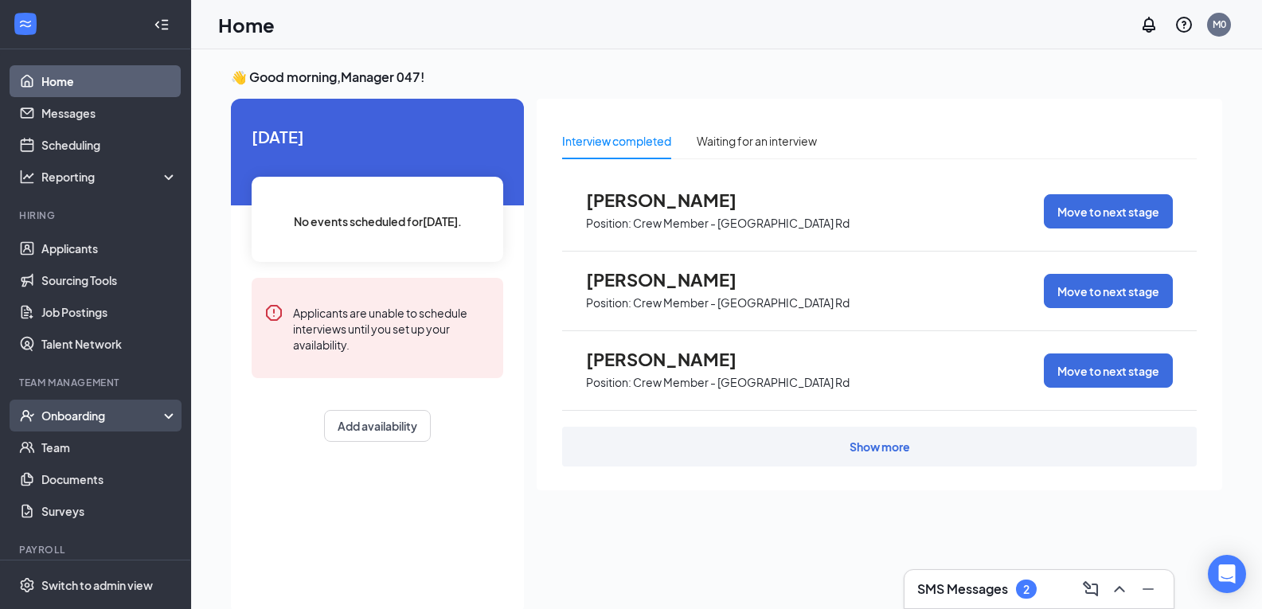 The image size is (1262, 609). I want to click on svg: Collapse, so click(162, 25).